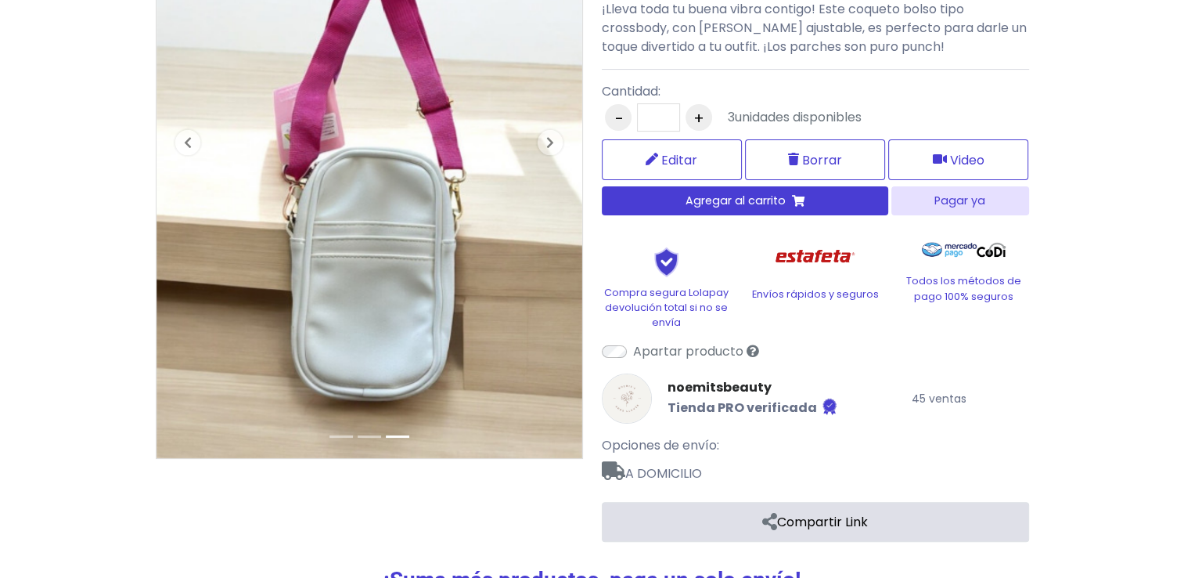 The width and height of the screenshot is (1184, 578). I want to click on img: Codi Logo, so click(991, 250).